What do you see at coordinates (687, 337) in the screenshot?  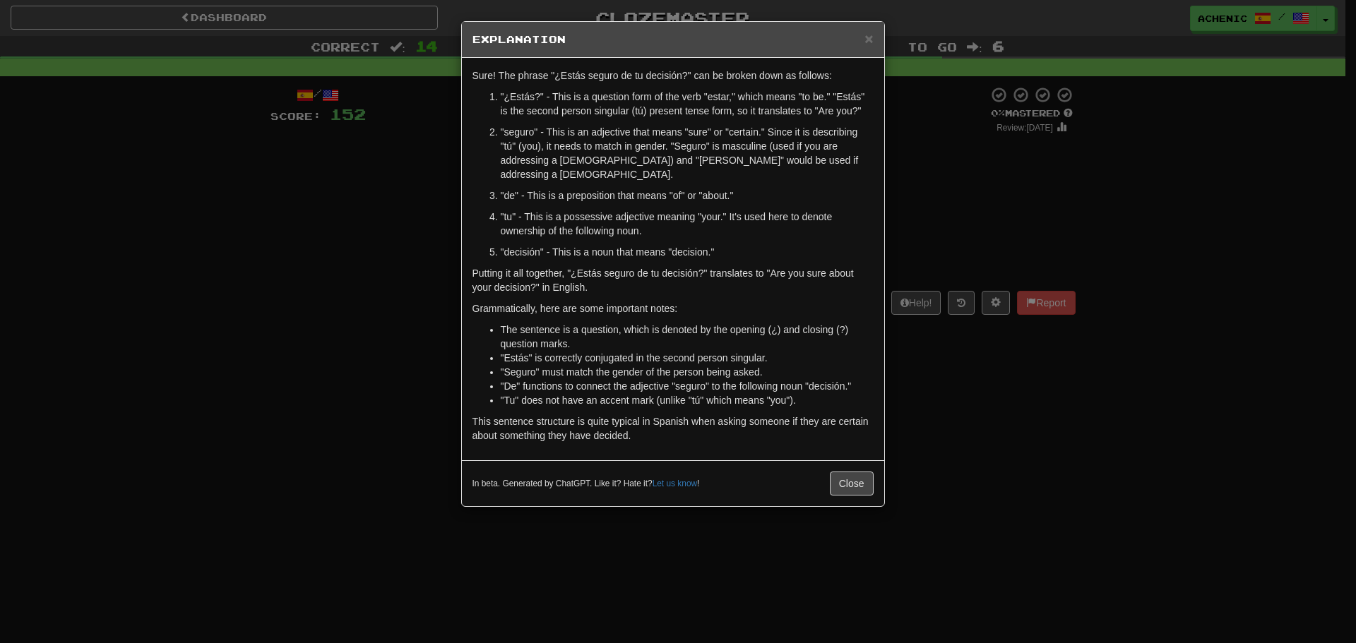 I see `li: The sentence is a question, which is denoted by the opening (¿) and closing (?) question marks.` at bounding box center [687, 337].